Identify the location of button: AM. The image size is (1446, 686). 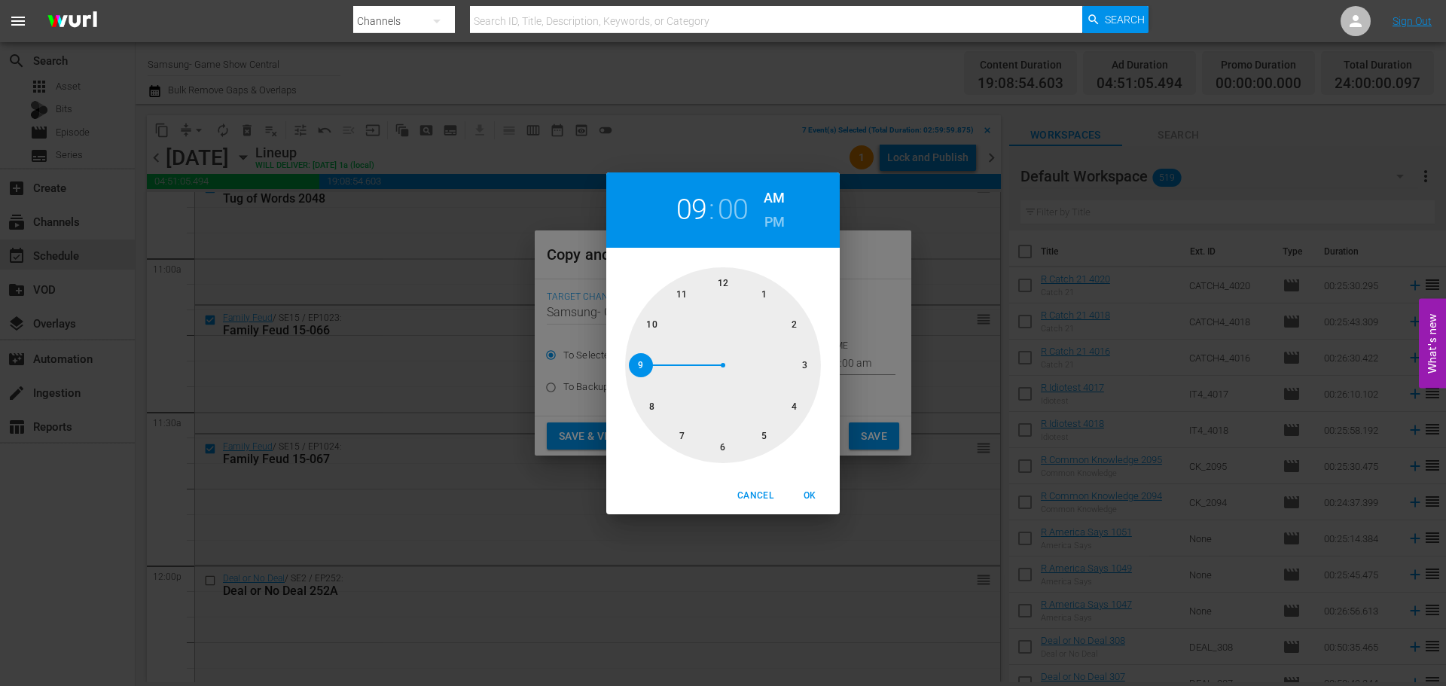
(774, 198).